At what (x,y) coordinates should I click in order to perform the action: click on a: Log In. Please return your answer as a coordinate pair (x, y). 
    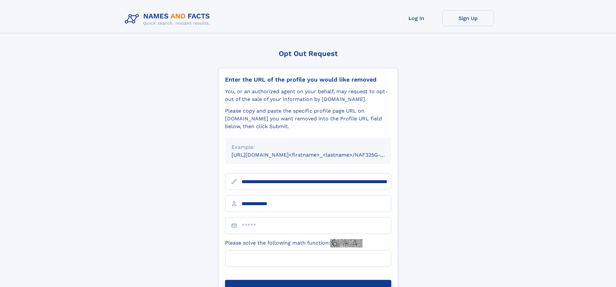
    Looking at the image, I should click on (417, 18).